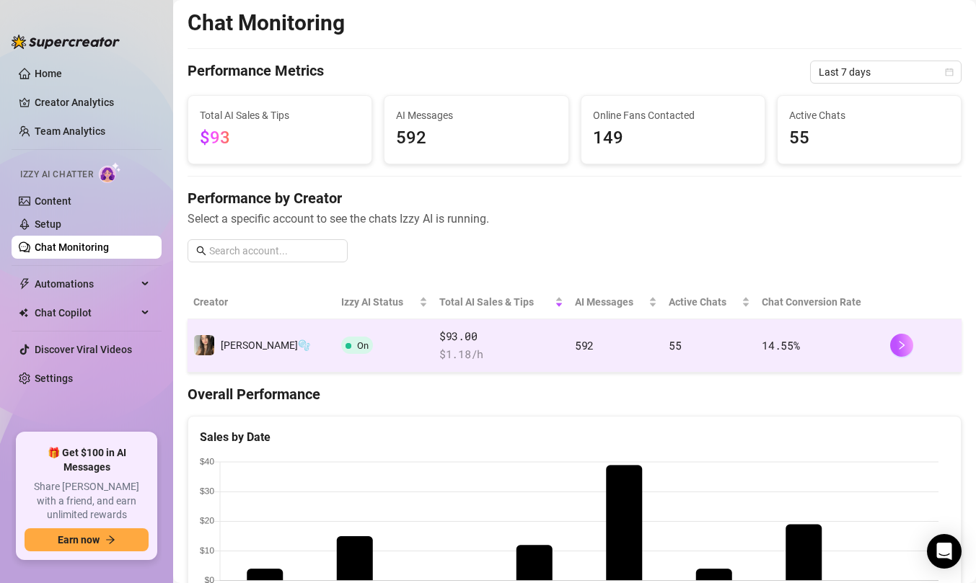  What do you see at coordinates (255, 72) in the screenshot?
I see `h4: Performance Metrics` at bounding box center [255, 72].